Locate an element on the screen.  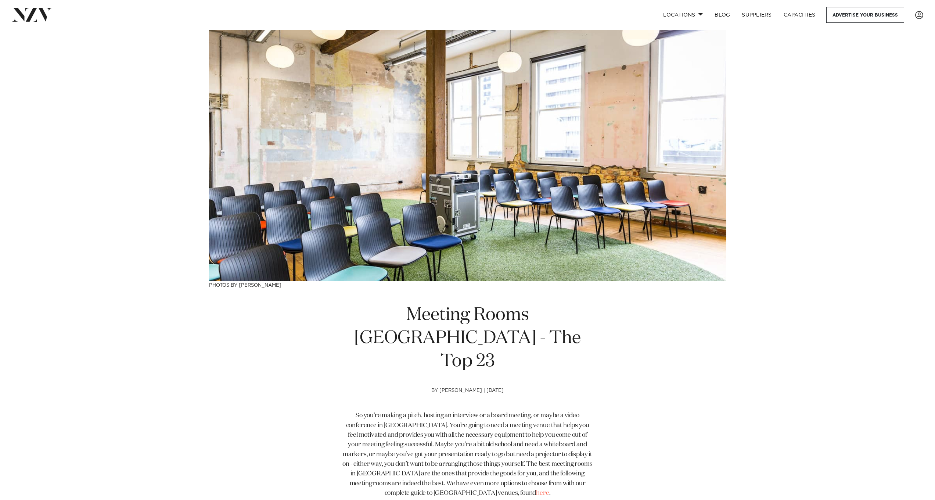
img: nzv-logo.png is located at coordinates (32, 15).